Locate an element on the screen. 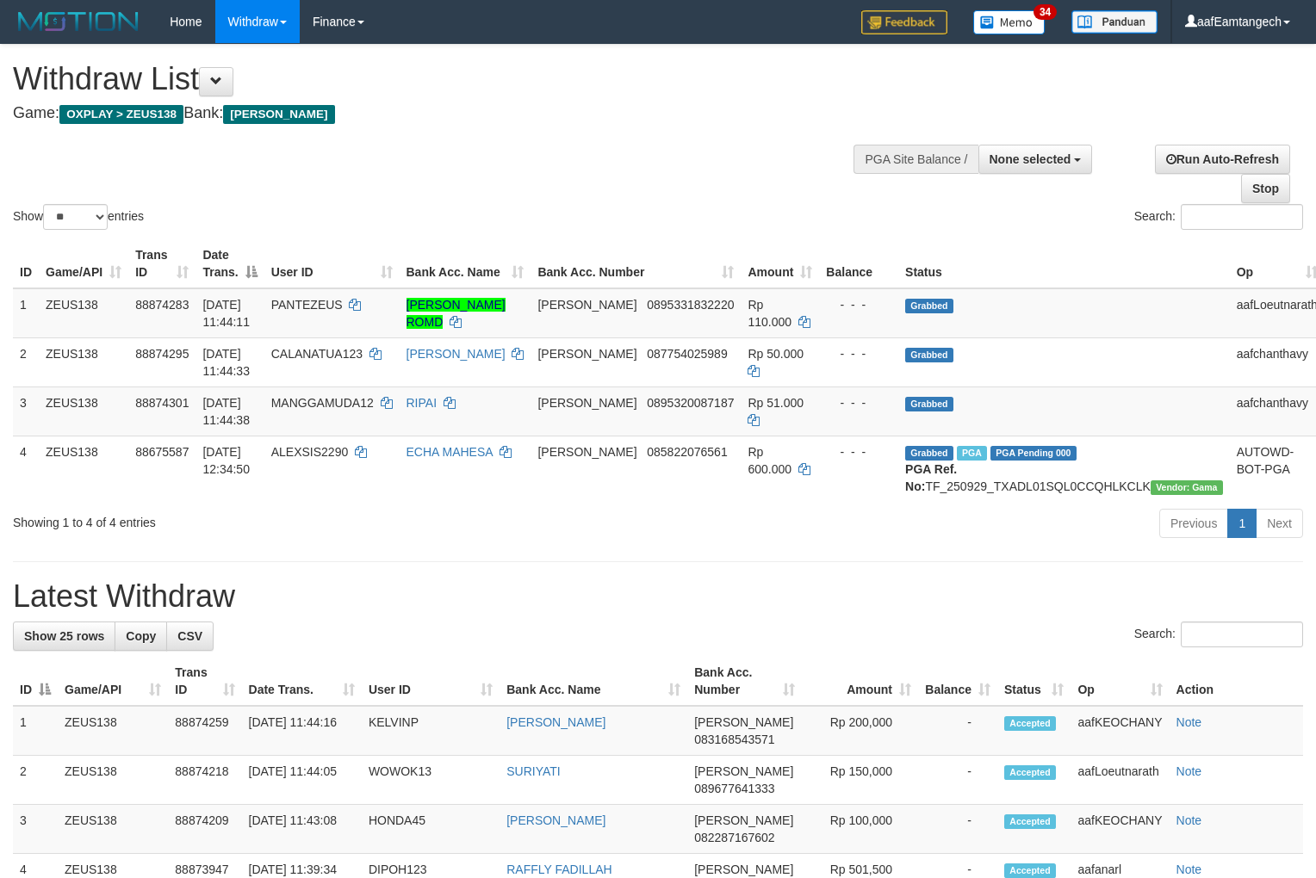  th: Action is located at coordinates (1236, 681).